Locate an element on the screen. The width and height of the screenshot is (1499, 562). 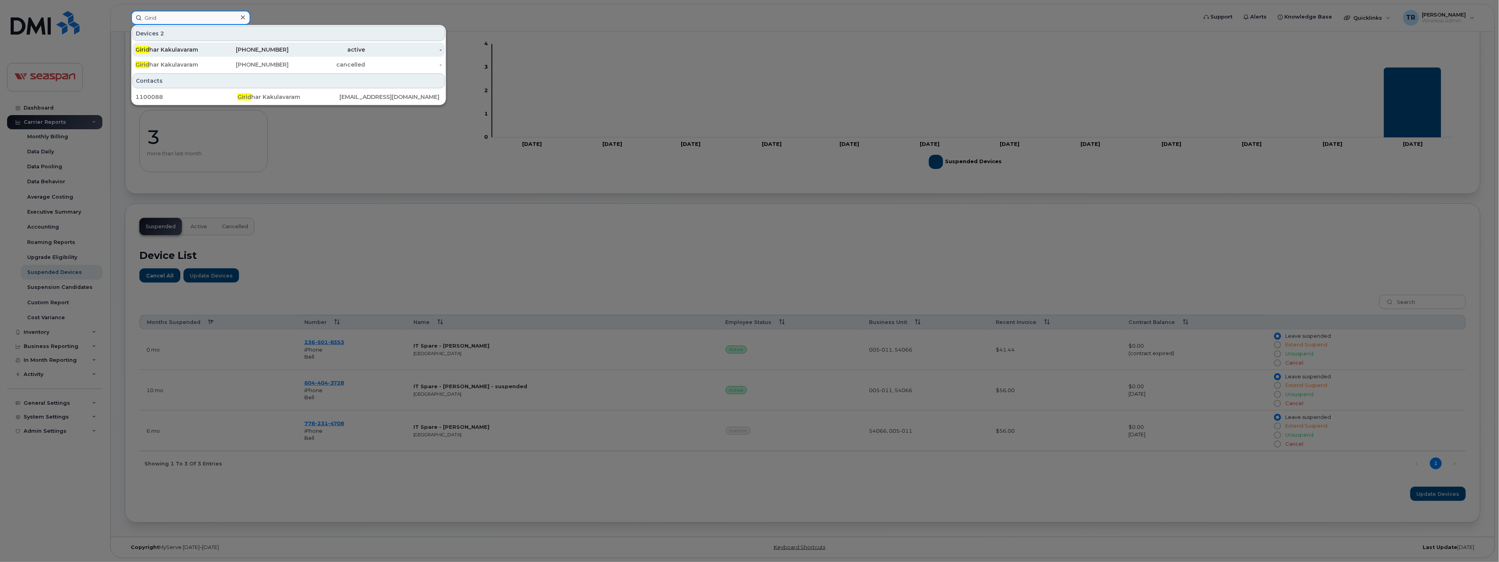
span: 2 is located at coordinates (162, 33).